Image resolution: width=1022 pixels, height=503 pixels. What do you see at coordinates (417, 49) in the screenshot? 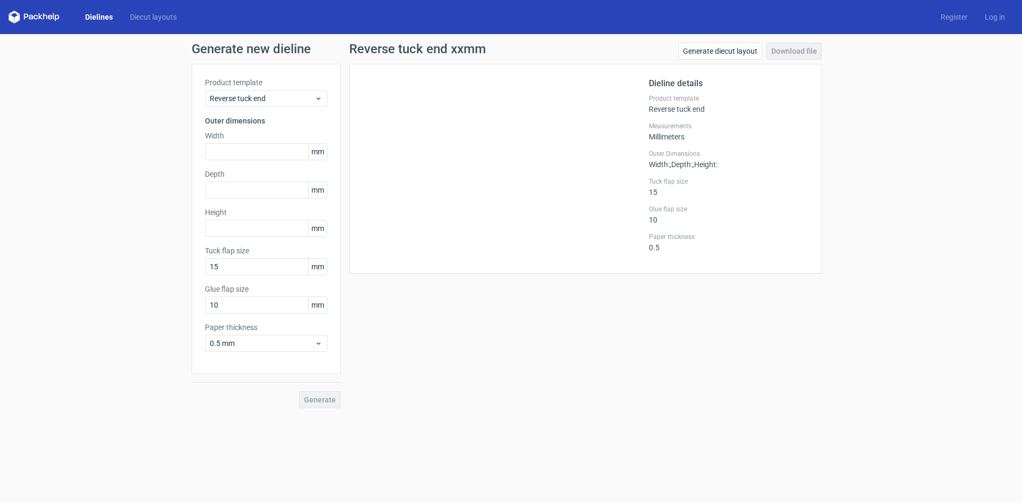
I see `h1: Reverse tuck end xxmm` at bounding box center [417, 49].